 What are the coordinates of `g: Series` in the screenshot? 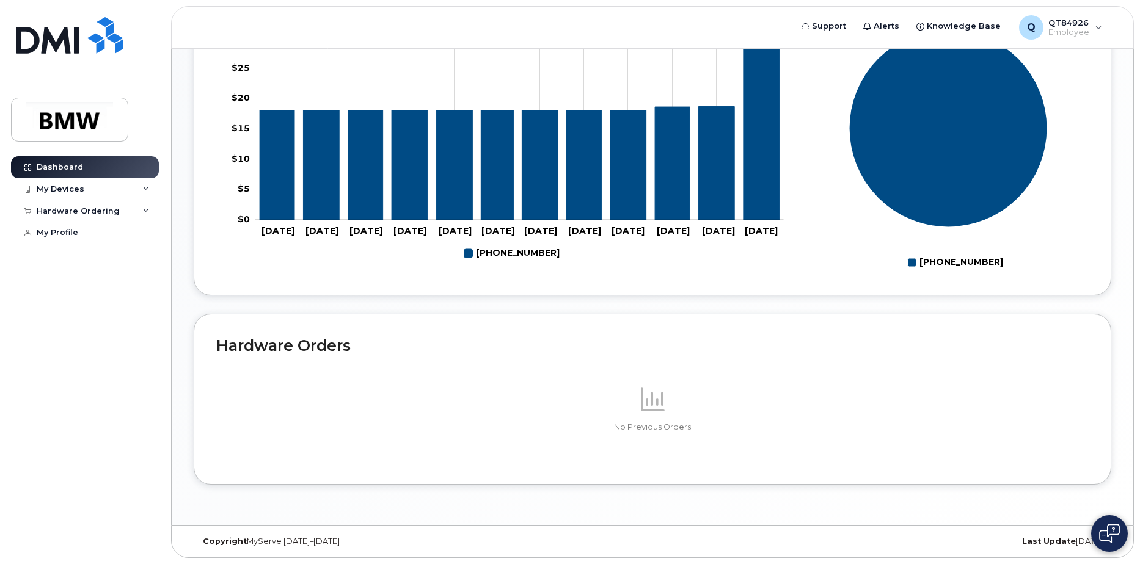 It's located at (948, 128).